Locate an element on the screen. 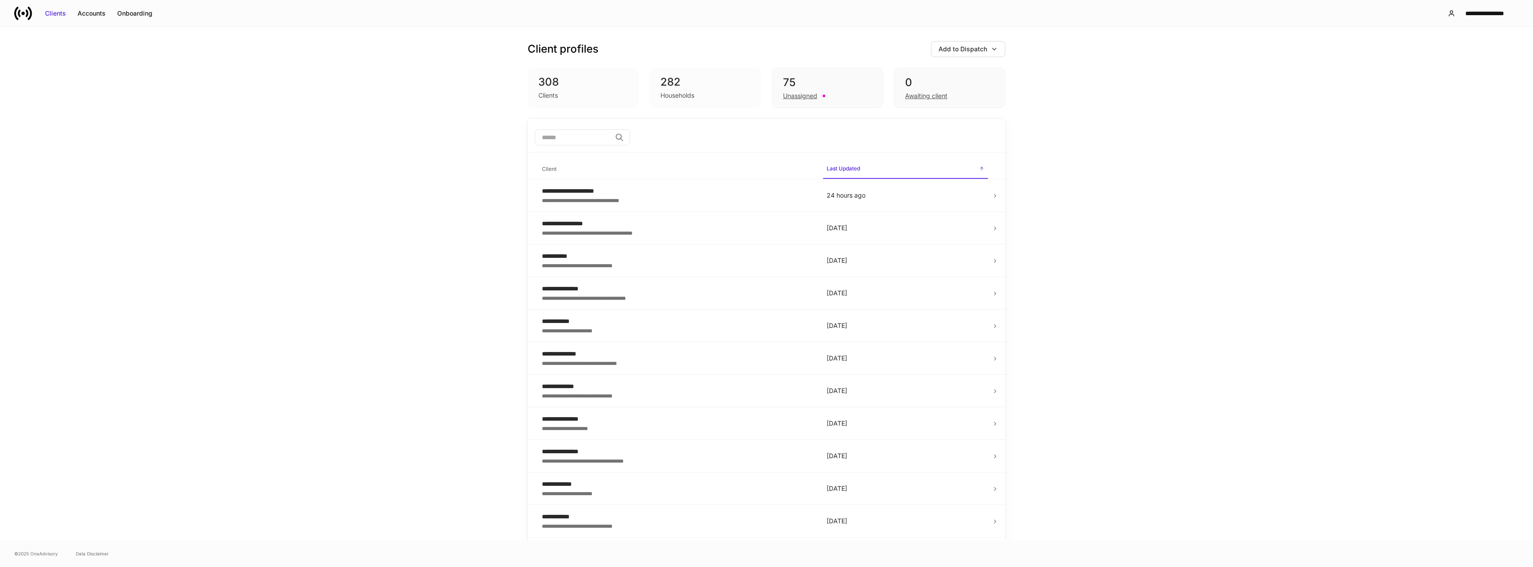 The image size is (1533, 567). div: 75Unassigned is located at coordinates (828, 88).